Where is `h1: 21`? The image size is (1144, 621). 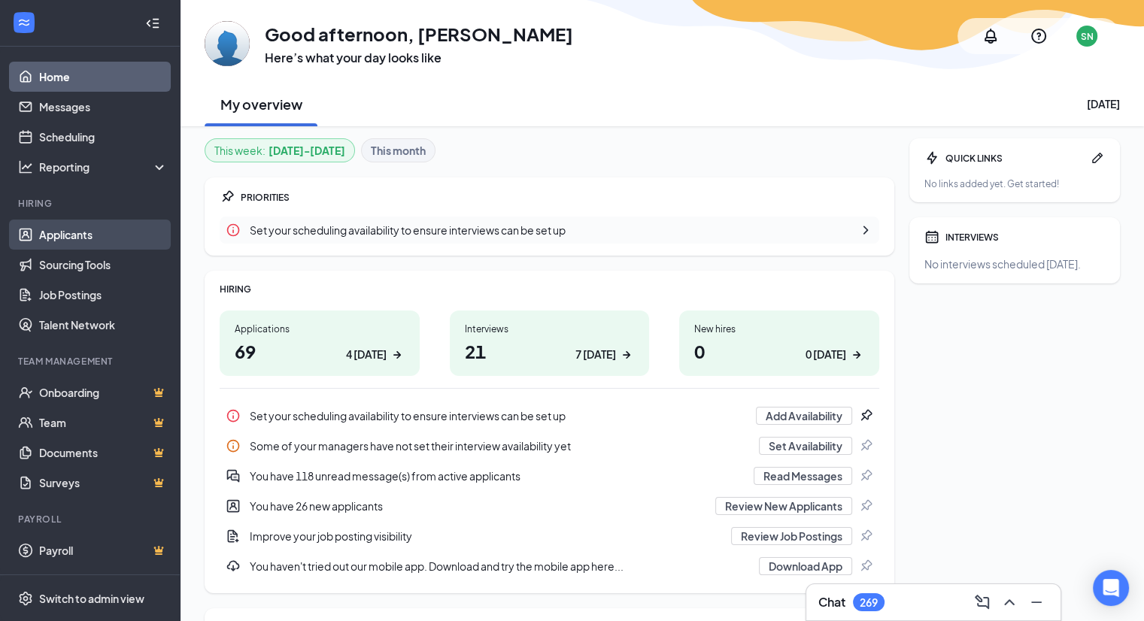 h1: 21 is located at coordinates (550, 351).